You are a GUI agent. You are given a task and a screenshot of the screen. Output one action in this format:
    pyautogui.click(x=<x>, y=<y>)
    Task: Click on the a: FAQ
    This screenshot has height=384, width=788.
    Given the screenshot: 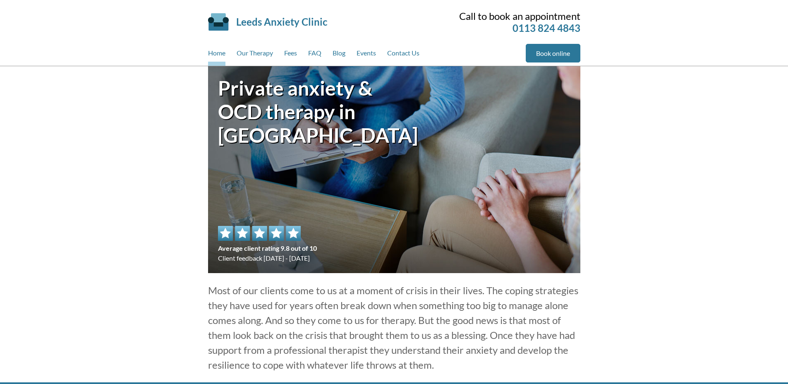 What is the action you would take?
    pyautogui.click(x=315, y=55)
    